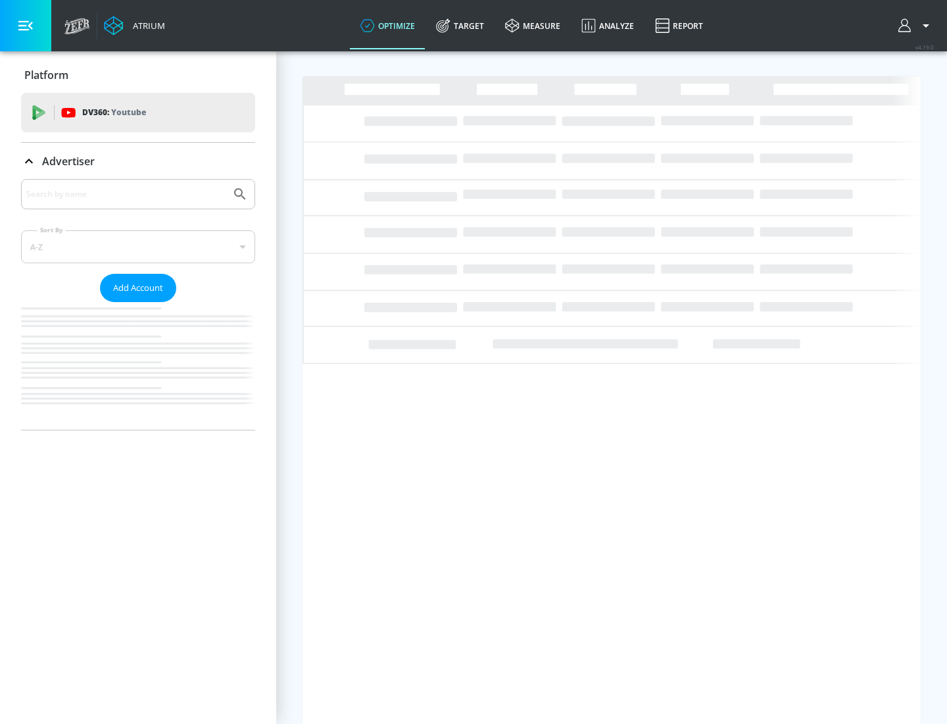 The height and width of the screenshot is (724, 947). Describe the element at coordinates (138, 366) in the screenshot. I see `nav: list of Advertiser` at that location.